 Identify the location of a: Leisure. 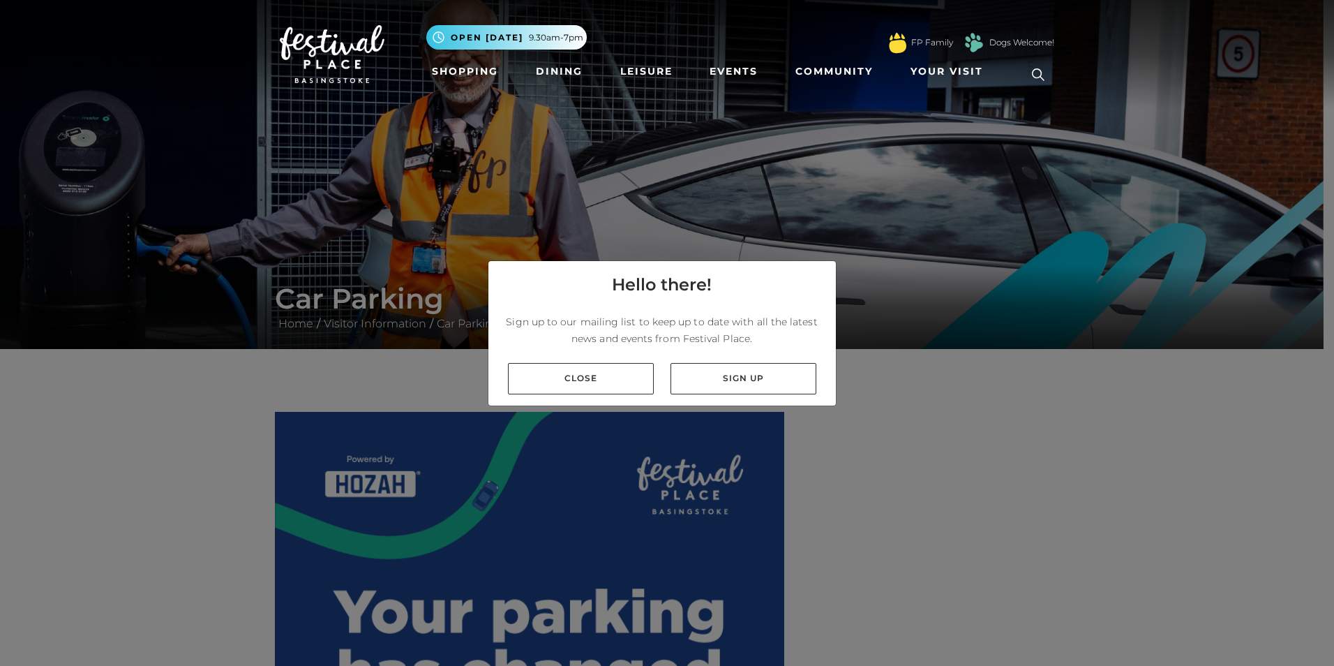
(646, 71).